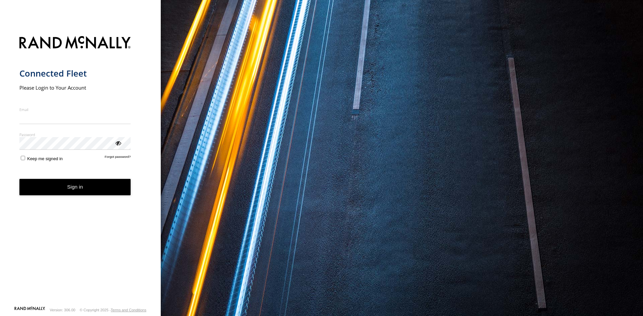  What do you see at coordinates (75, 109) in the screenshot?
I see `label: Email` at bounding box center [75, 109].